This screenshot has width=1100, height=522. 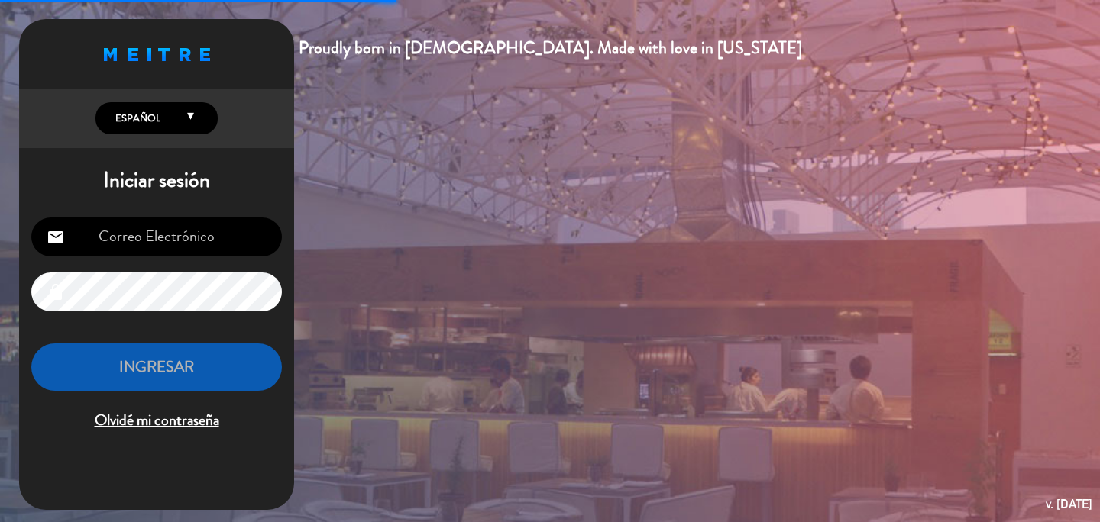 I want to click on i: lock, so click(x=56, y=293).